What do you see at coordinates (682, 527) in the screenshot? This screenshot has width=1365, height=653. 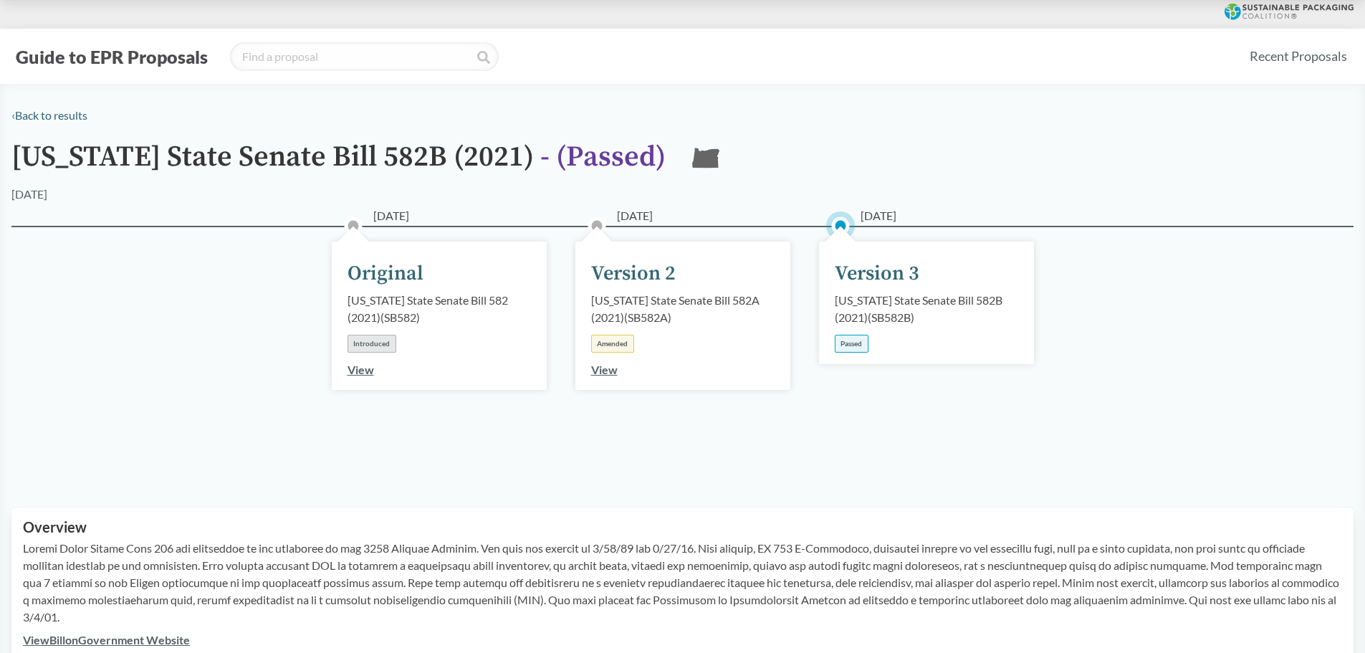 I see `h2: Overview` at bounding box center [682, 527].